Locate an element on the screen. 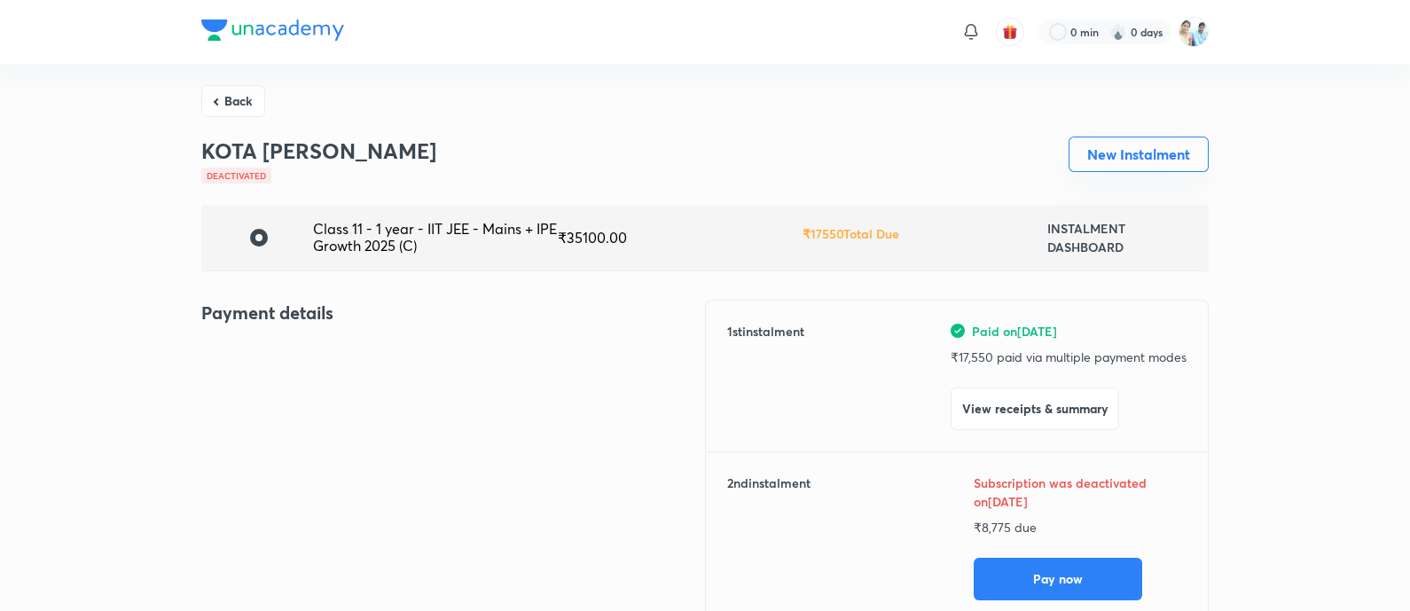 This screenshot has width=1410, height=611. h6: 1 st instalment is located at coordinates (765, 376).